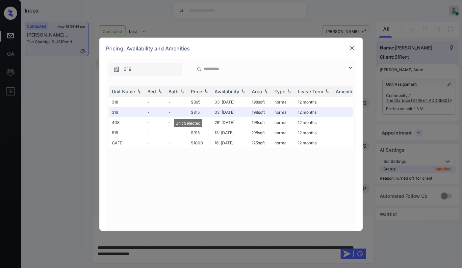  Describe the element at coordinates (257, 91) in the screenshot. I see `div: Area` at that location.